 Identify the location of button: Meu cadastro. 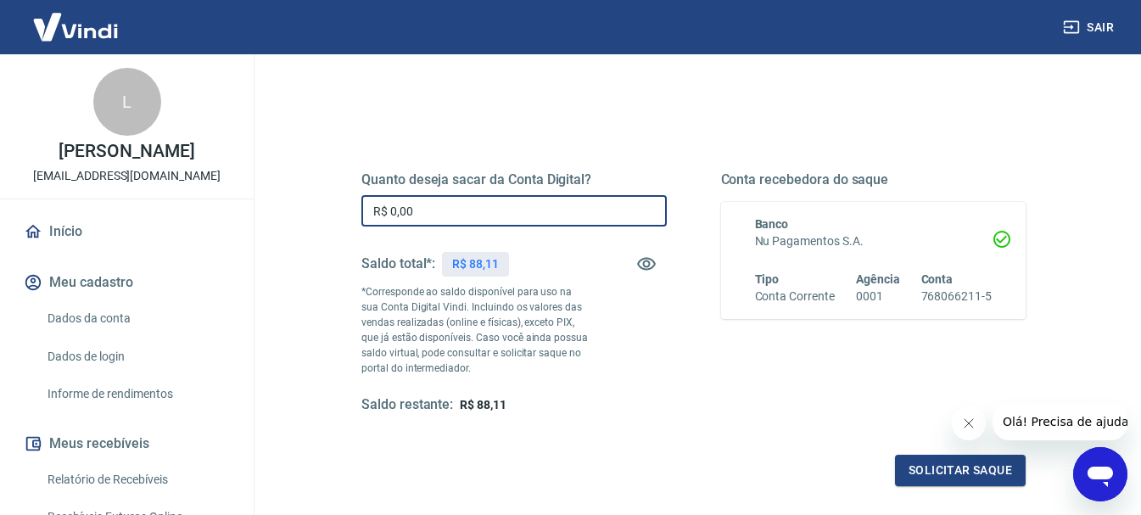
(126, 282).